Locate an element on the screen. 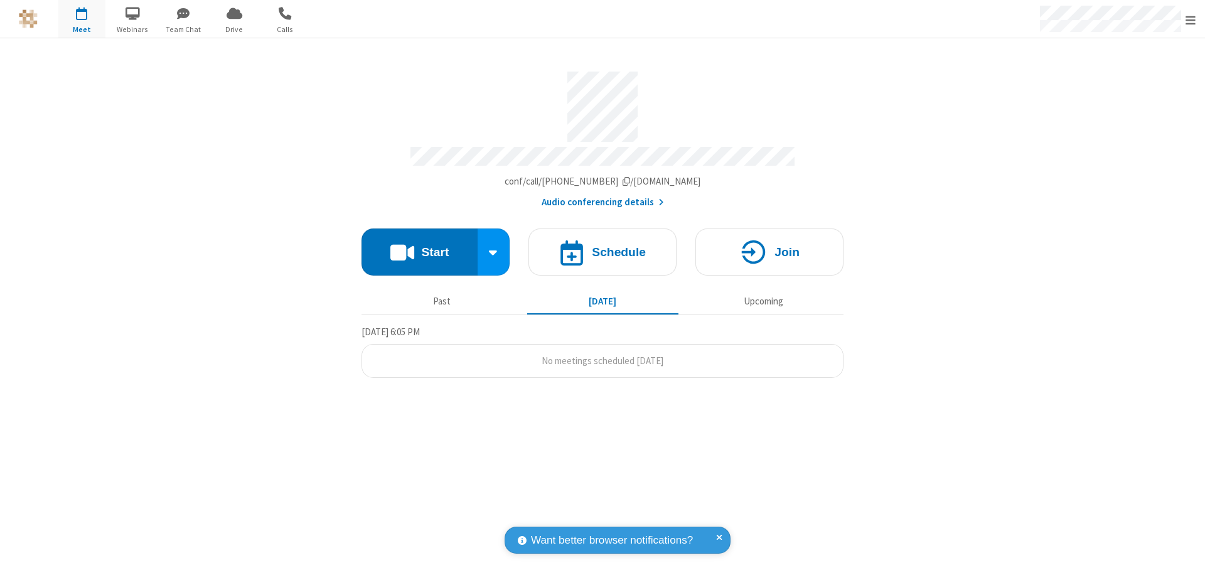 The image size is (1205, 575). section: Today's Meetings is located at coordinates (603, 351).